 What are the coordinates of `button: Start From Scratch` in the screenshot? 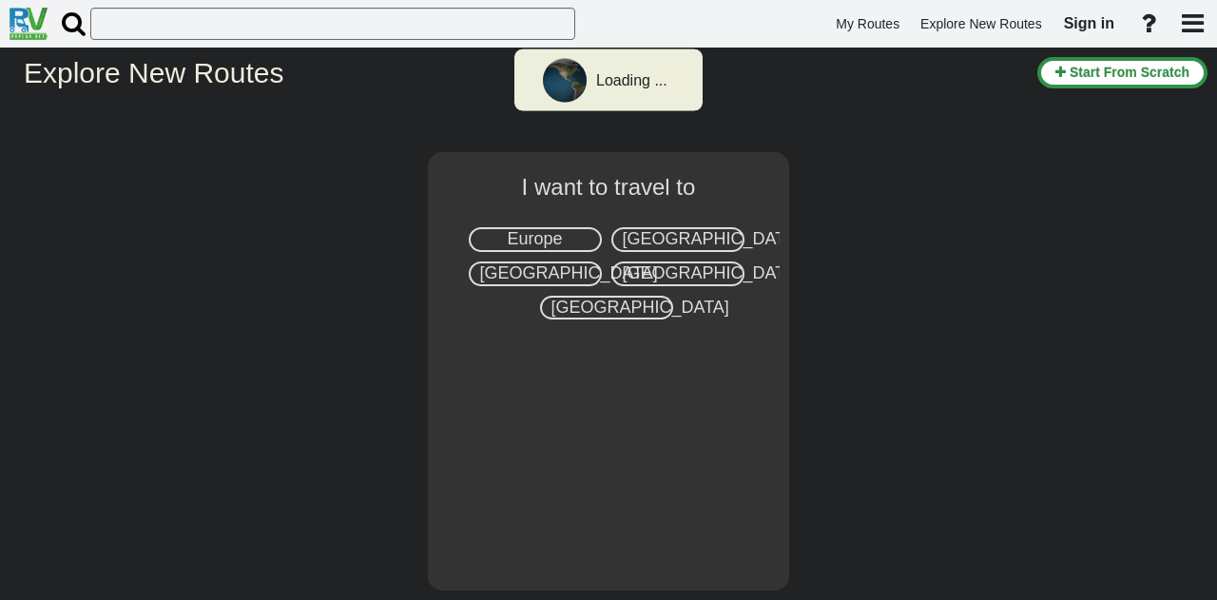 It's located at (1122, 72).